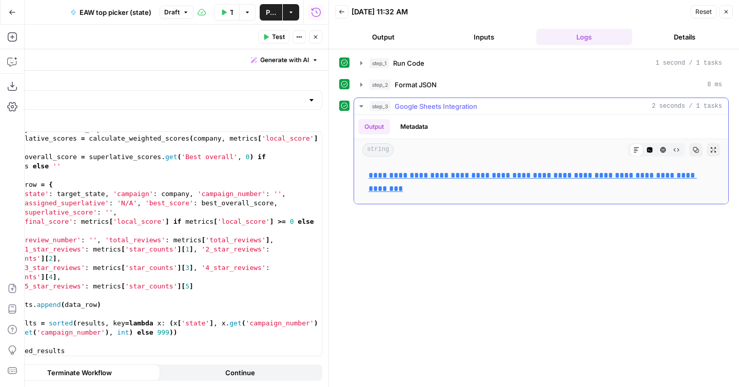 The height and width of the screenshot is (387, 739). Describe the element at coordinates (541, 106) in the screenshot. I see `button: 2 seconds / 1 tasks` at that location.